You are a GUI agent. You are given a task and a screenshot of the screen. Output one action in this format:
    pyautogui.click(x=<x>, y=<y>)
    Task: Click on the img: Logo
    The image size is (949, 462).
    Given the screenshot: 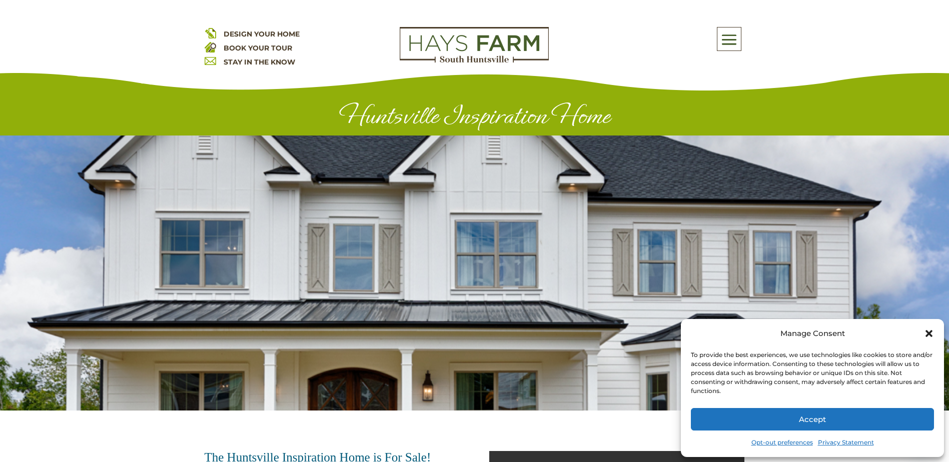 What is the action you would take?
    pyautogui.click(x=474, y=45)
    